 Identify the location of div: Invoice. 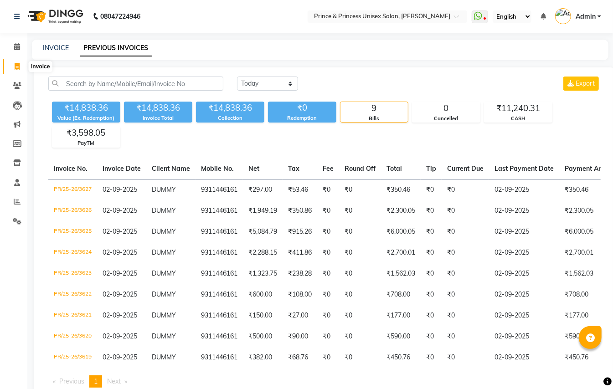
(40, 67).